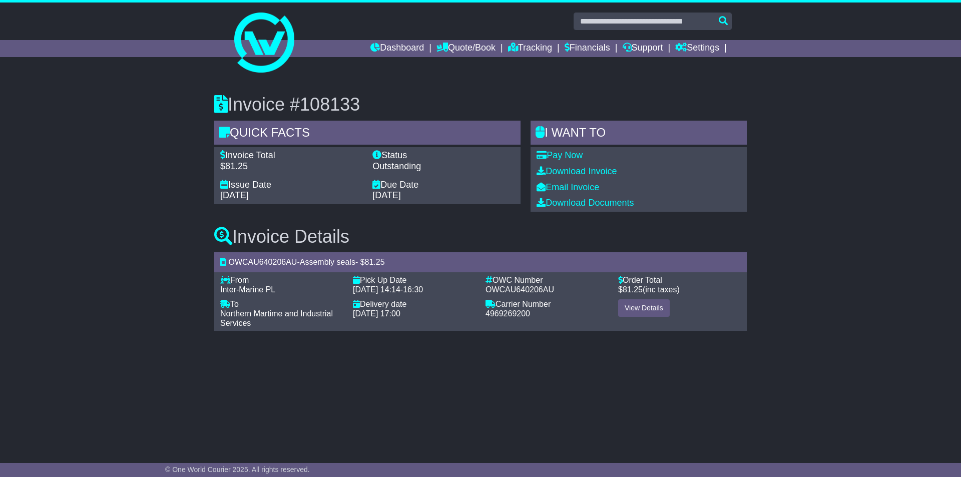 The height and width of the screenshot is (477, 961). I want to click on span: Assembly seals, so click(327, 262).